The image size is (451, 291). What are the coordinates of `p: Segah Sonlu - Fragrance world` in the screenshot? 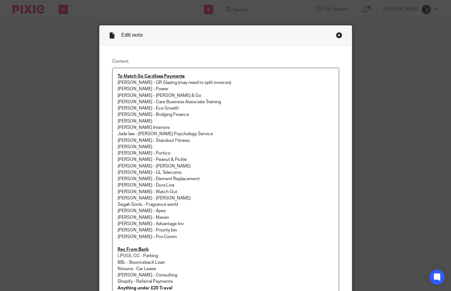 It's located at (226, 204).